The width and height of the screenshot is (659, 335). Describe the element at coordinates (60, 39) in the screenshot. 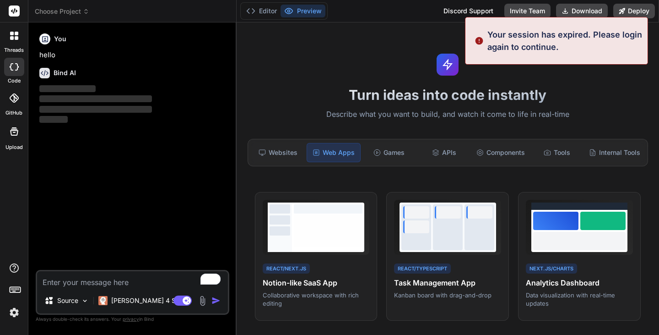

I see `h6: You` at that location.